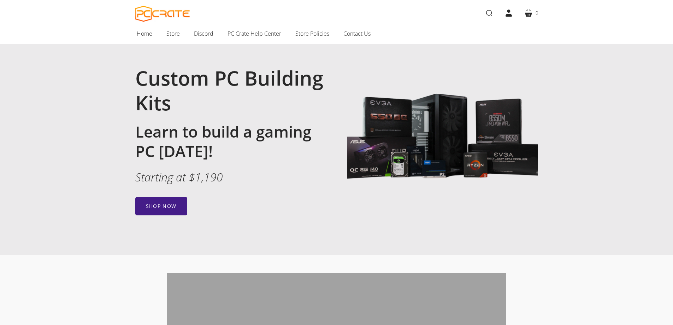  Describe the element at coordinates (531, 13) in the screenshot. I see `a: 0` at that location.